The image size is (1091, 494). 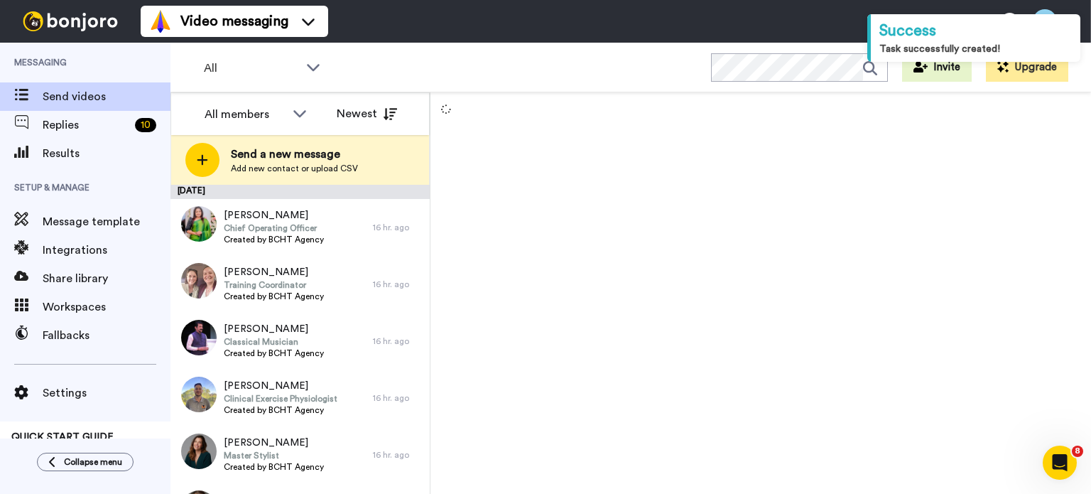 What do you see at coordinates (107, 250) in the screenshot?
I see `span: Integrations` at bounding box center [107, 250].